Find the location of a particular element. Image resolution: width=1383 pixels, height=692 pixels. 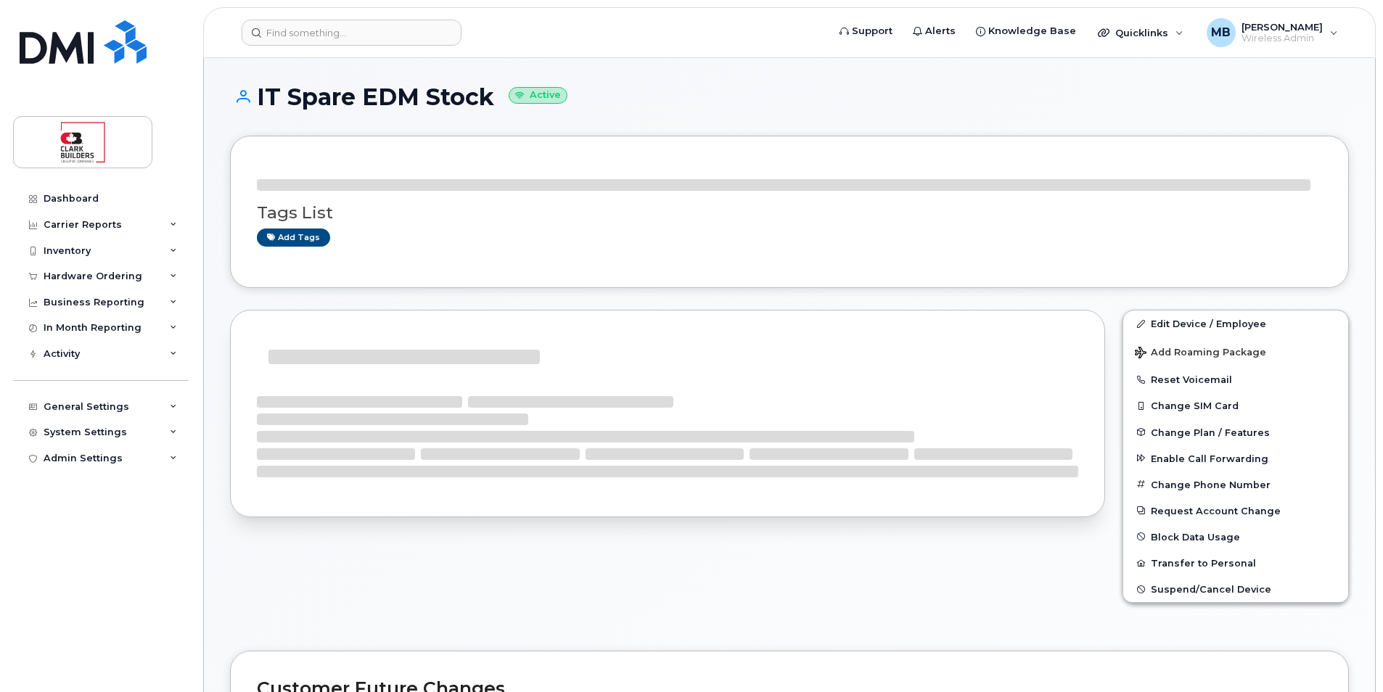

a: Edit Device / Employee is located at coordinates (1235, 324).